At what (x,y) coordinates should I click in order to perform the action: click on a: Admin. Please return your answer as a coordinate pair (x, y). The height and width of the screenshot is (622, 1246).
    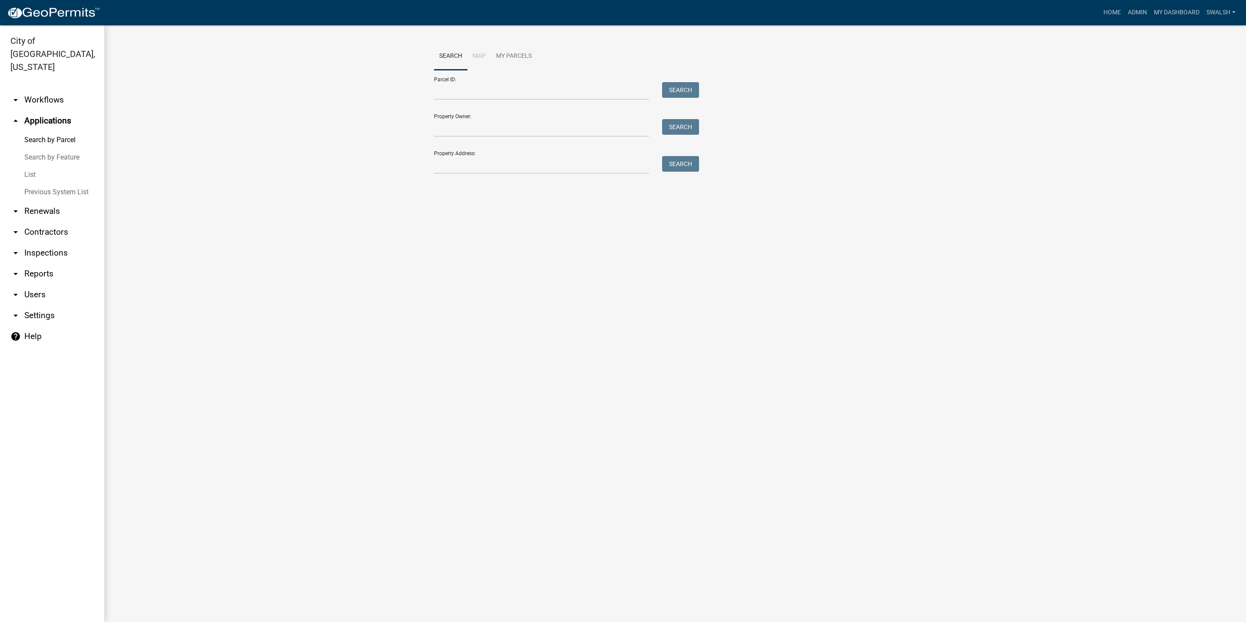
    Looking at the image, I should click on (1138, 13).